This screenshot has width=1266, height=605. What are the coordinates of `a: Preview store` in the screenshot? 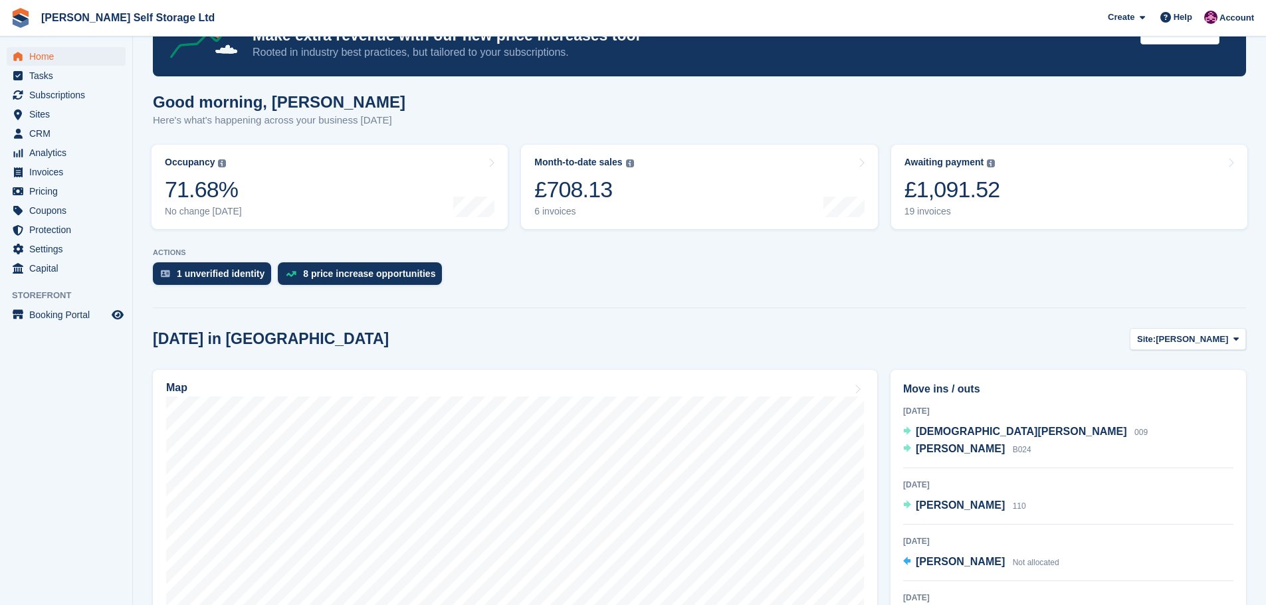 It's located at (118, 315).